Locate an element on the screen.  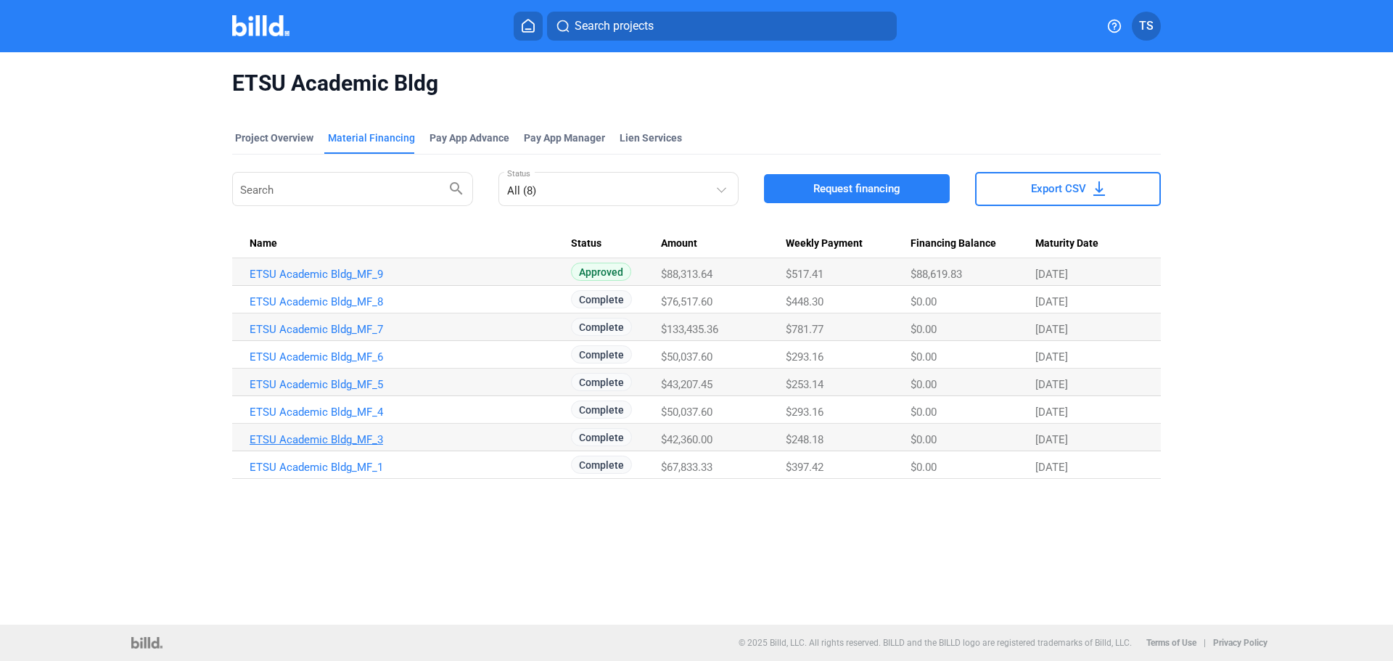
span: $76,517.60 is located at coordinates (686, 302).